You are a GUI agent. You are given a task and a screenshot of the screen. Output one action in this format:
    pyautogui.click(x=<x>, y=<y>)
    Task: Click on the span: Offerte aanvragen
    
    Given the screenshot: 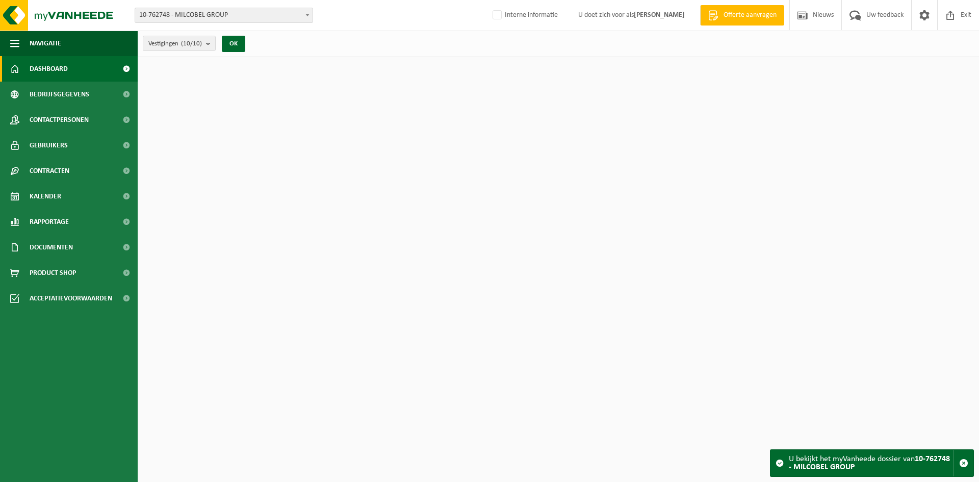 What is the action you would take?
    pyautogui.click(x=750, y=15)
    